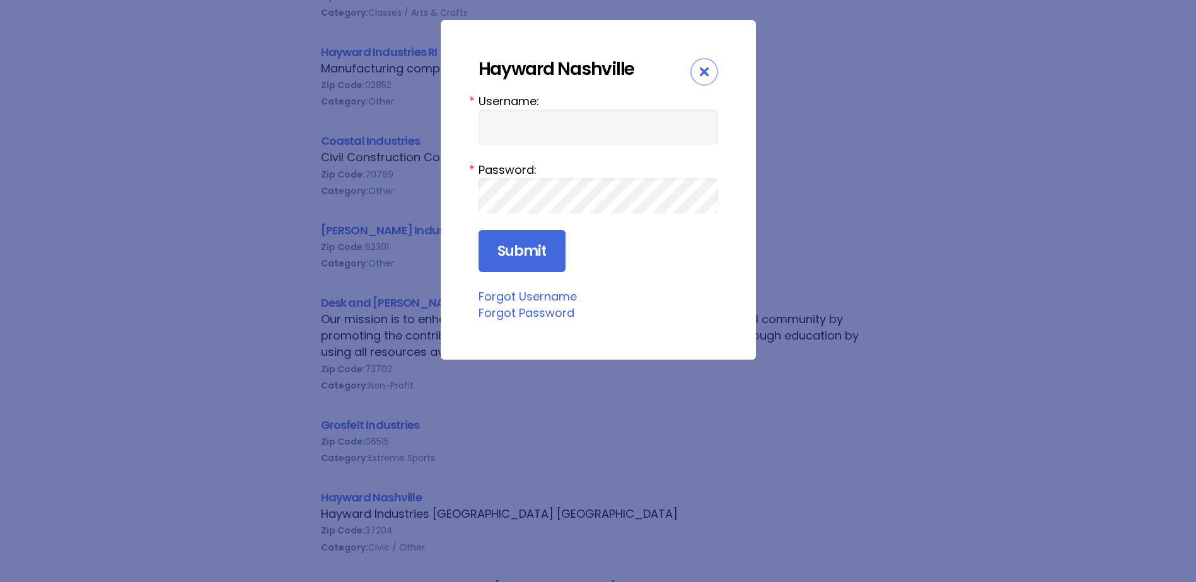 This screenshot has height=582, width=1196. I want to click on div: Hayward Nashville, so click(584, 69).